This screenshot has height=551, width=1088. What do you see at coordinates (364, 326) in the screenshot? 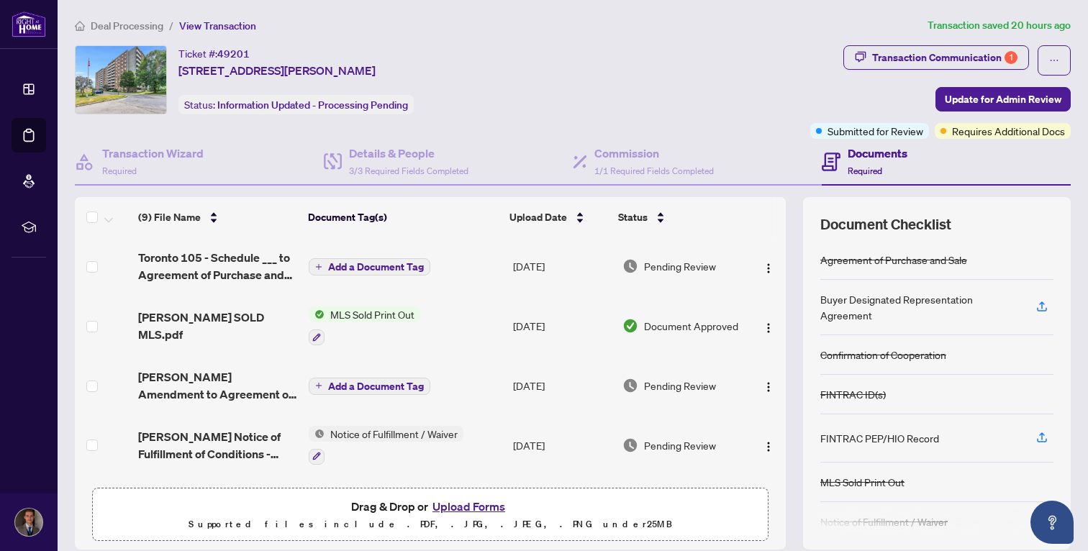
I see `button: Status IconMLS Sold Print Out` at bounding box center [364, 326].